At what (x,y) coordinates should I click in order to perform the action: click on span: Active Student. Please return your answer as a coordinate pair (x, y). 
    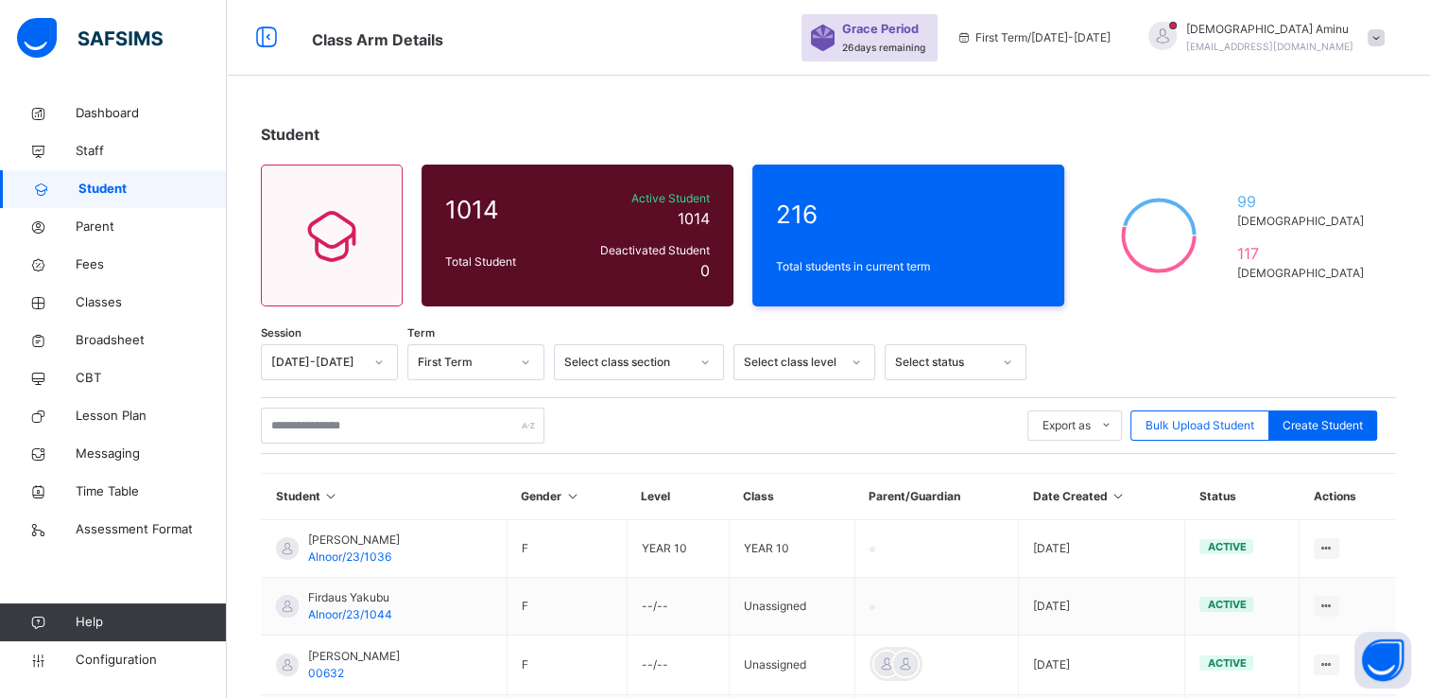
    Looking at the image, I should click on (643, 199).